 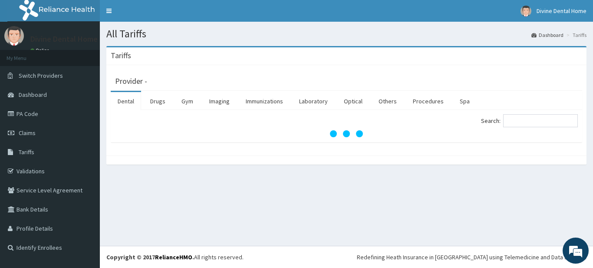 What do you see at coordinates (548, 35) in the screenshot?
I see `a: Dashboard` at bounding box center [548, 35].